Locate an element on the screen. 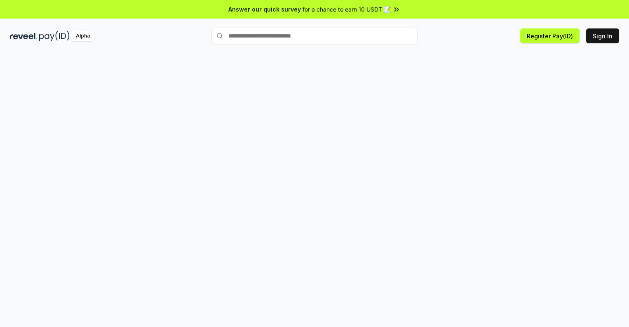 This screenshot has height=327, width=629. img: pay_id is located at coordinates (54, 36).